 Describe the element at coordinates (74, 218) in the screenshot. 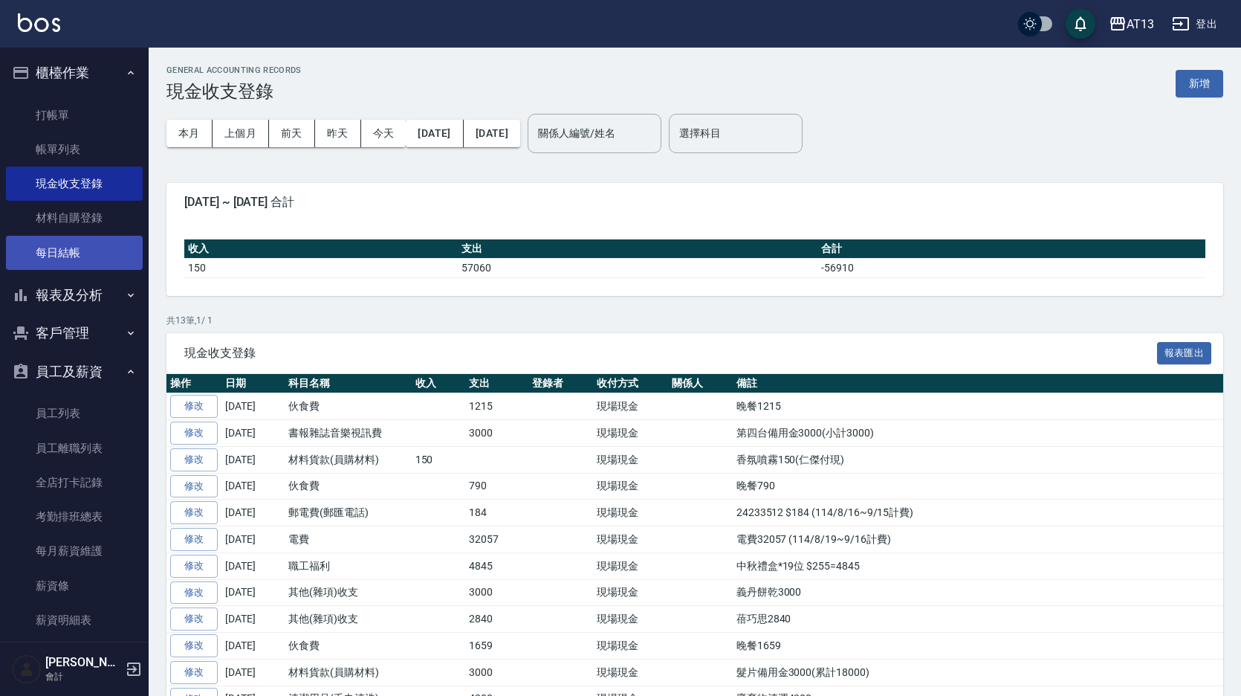

I see `a: 材料自購登錄` at that location.